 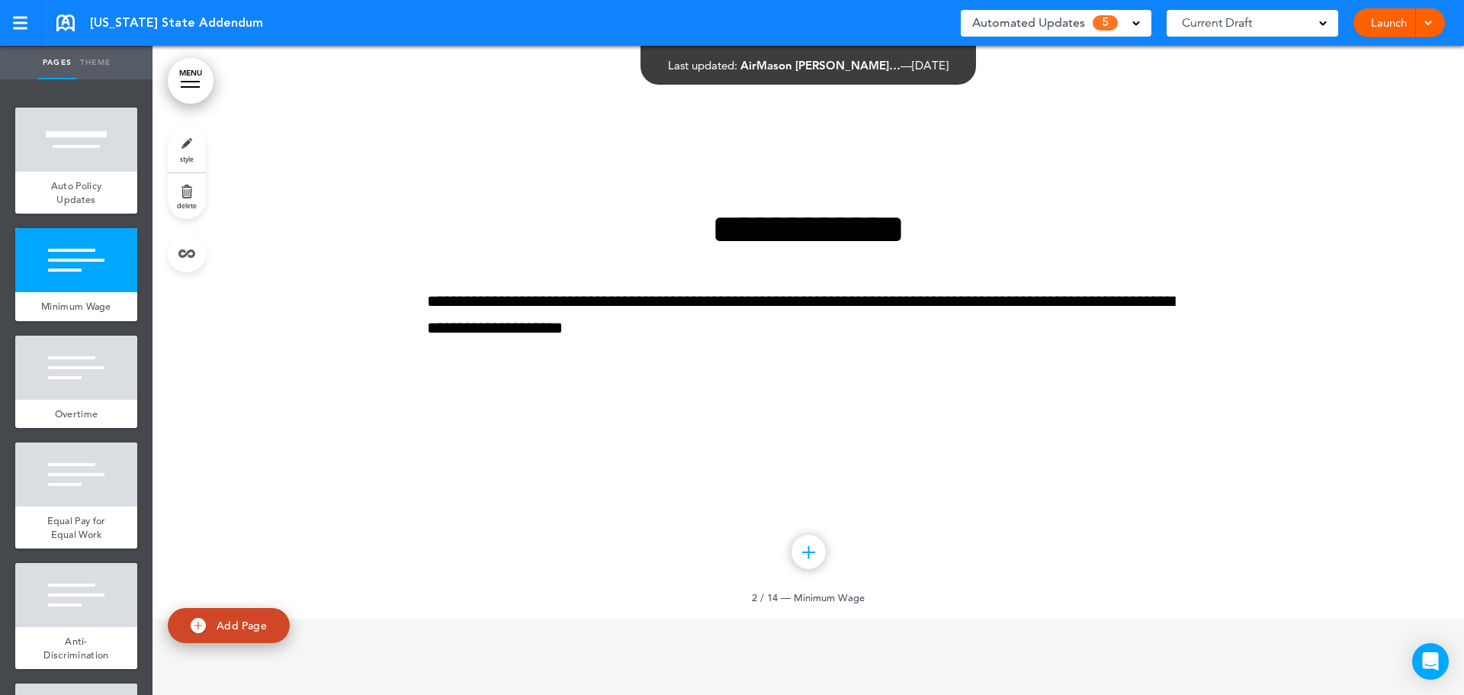 What do you see at coordinates (229, 625) in the screenshot?
I see `a: Add Page` at bounding box center [229, 625].